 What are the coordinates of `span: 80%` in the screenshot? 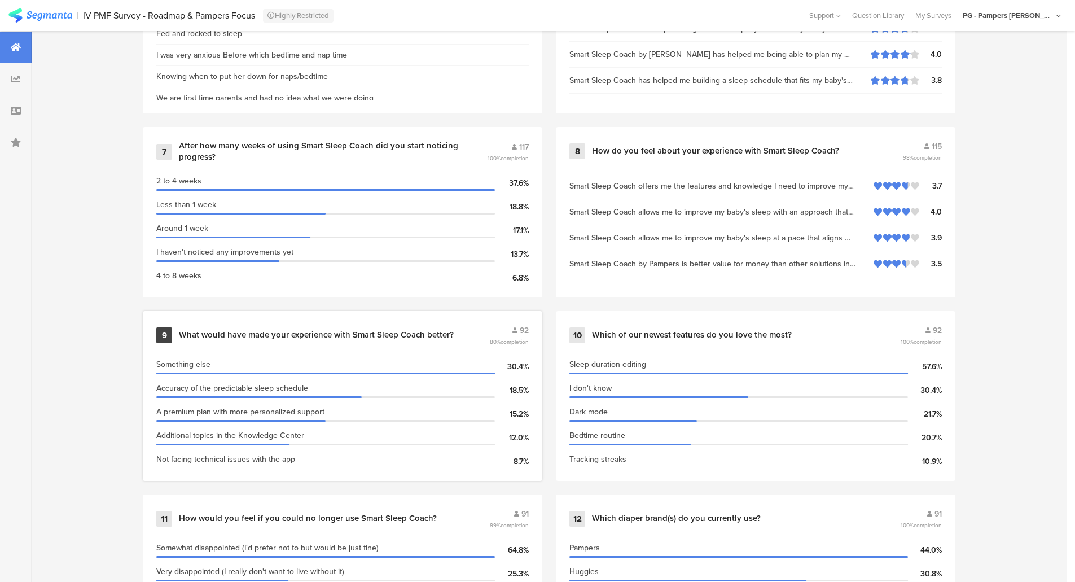 It's located at (509, 341).